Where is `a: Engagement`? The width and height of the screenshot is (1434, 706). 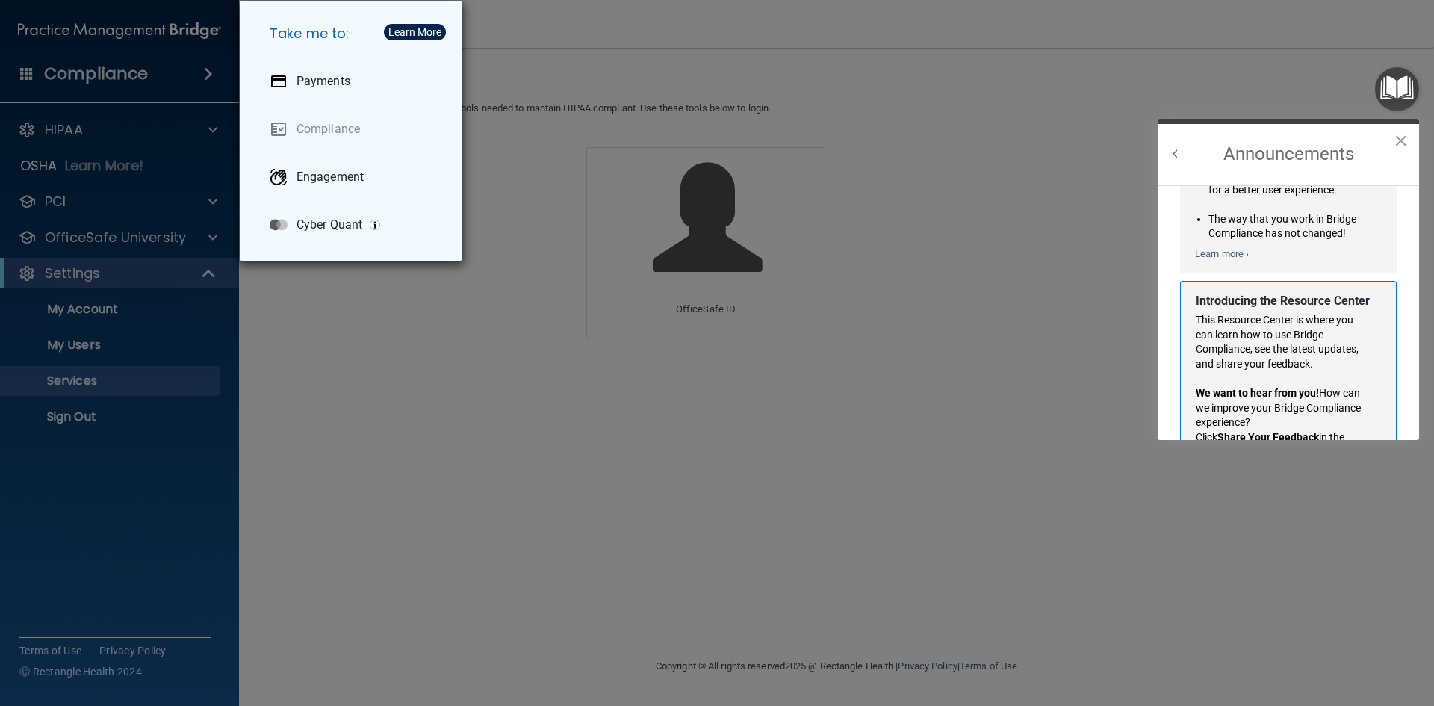 a: Engagement is located at coordinates (354, 177).